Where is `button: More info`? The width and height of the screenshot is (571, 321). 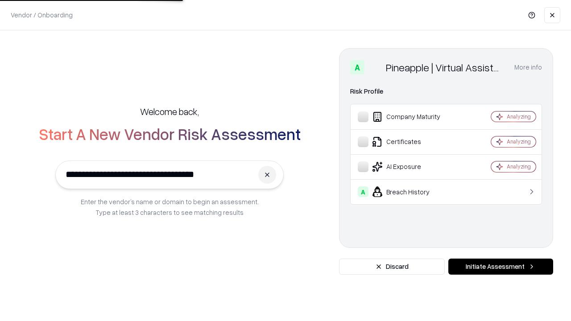
button: More info is located at coordinates (528, 67).